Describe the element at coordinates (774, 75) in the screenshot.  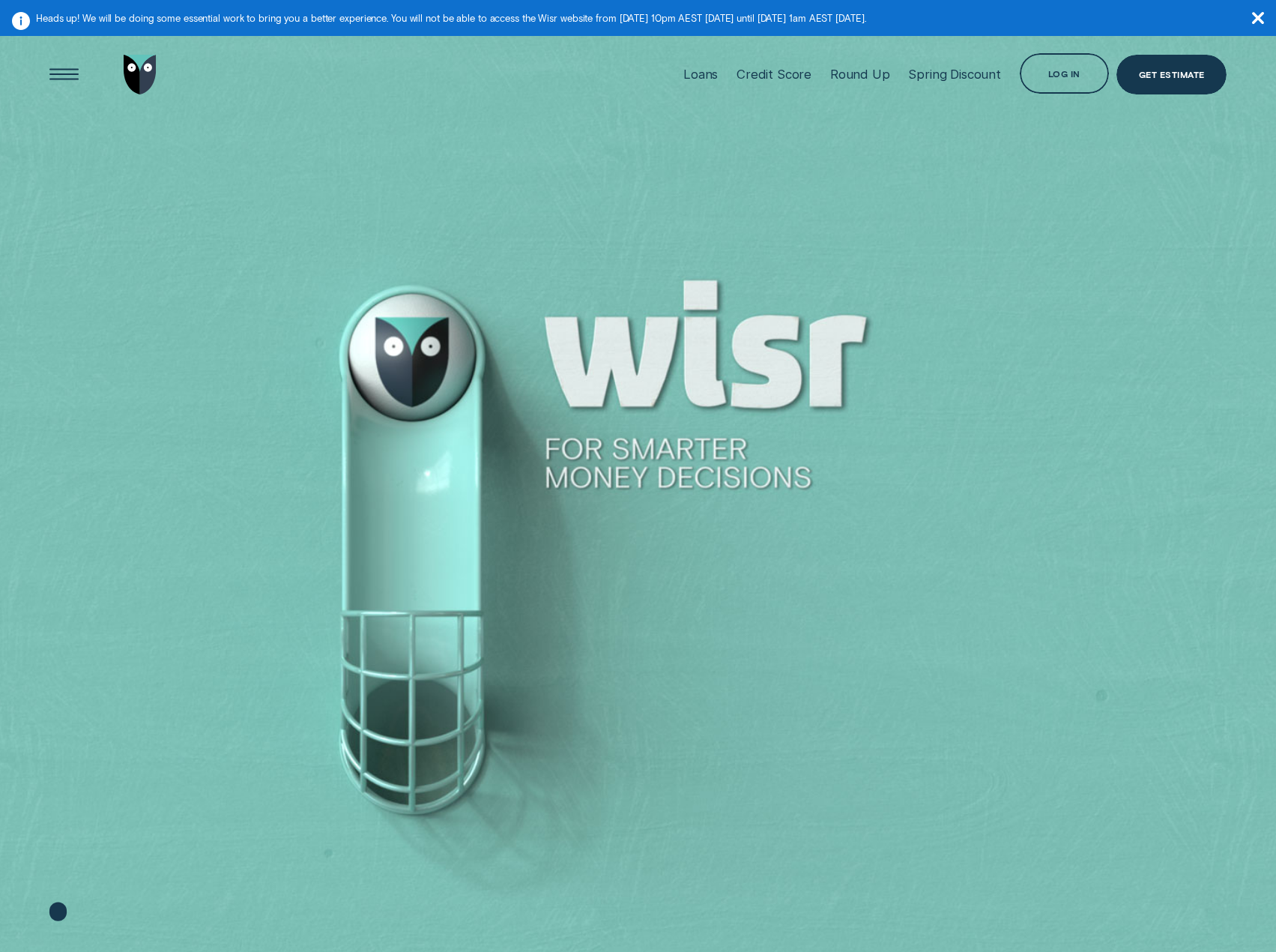
I see `a: Credit Score` at that location.